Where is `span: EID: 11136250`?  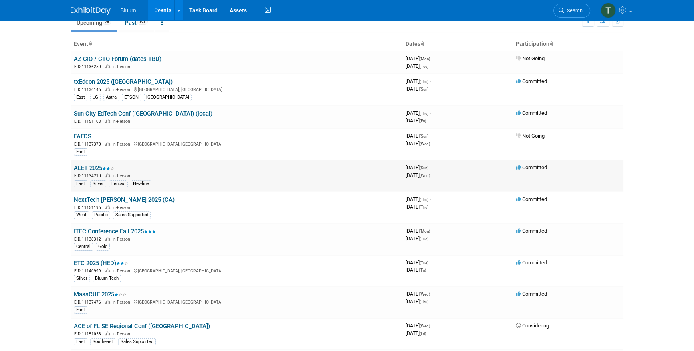 span: EID: 11136250 is located at coordinates (89, 66).